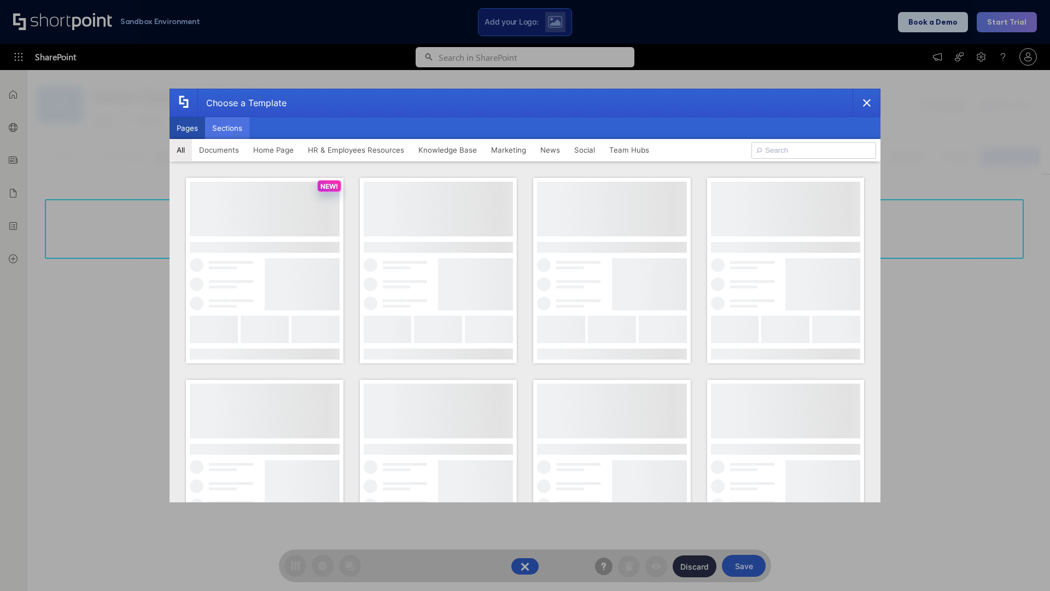 This screenshot has width=1050, height=591. Describe the element at coordinates (180, 150) in the screenshot. I see `button: All` at that location.